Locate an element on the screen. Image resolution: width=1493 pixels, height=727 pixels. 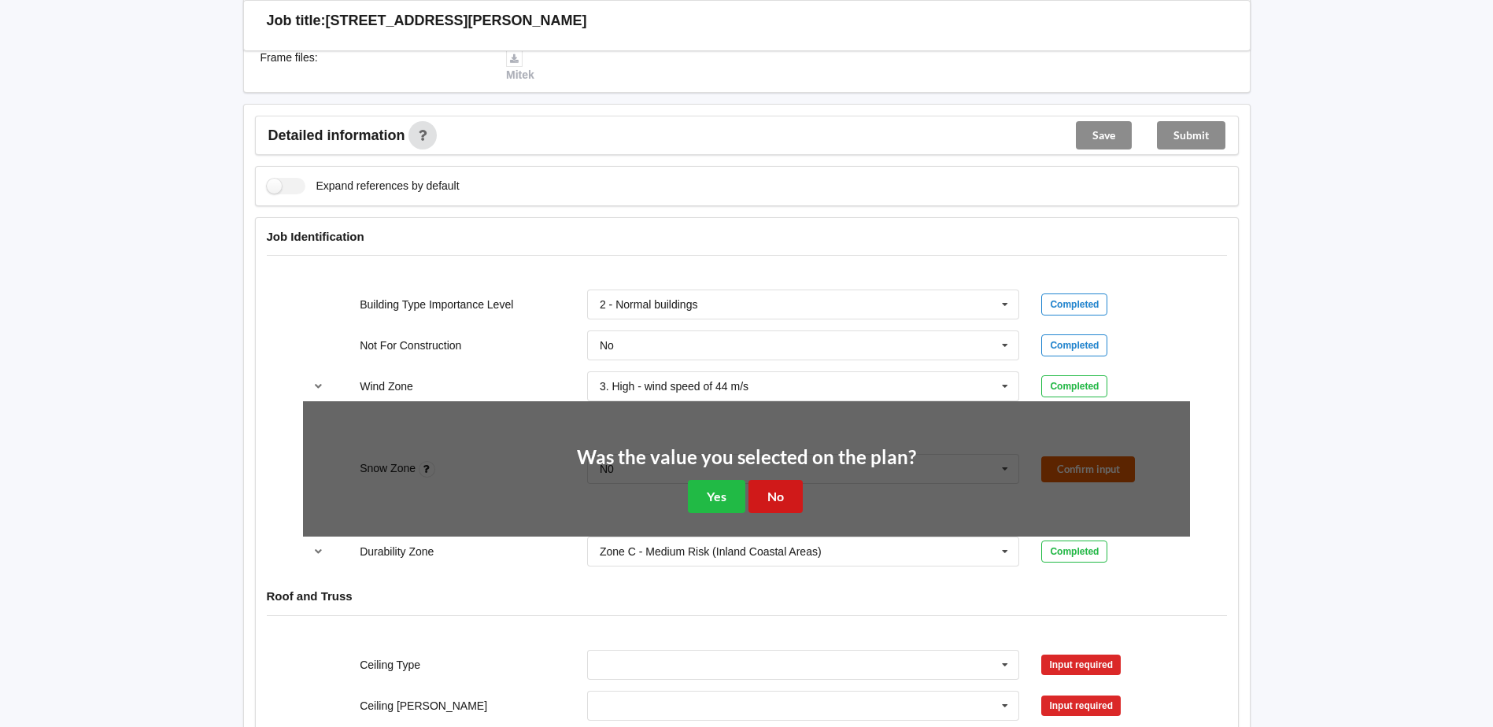
div: Zone C - Medium Risk (Inland Coastal Areas) is located at coordinates (711, 552).